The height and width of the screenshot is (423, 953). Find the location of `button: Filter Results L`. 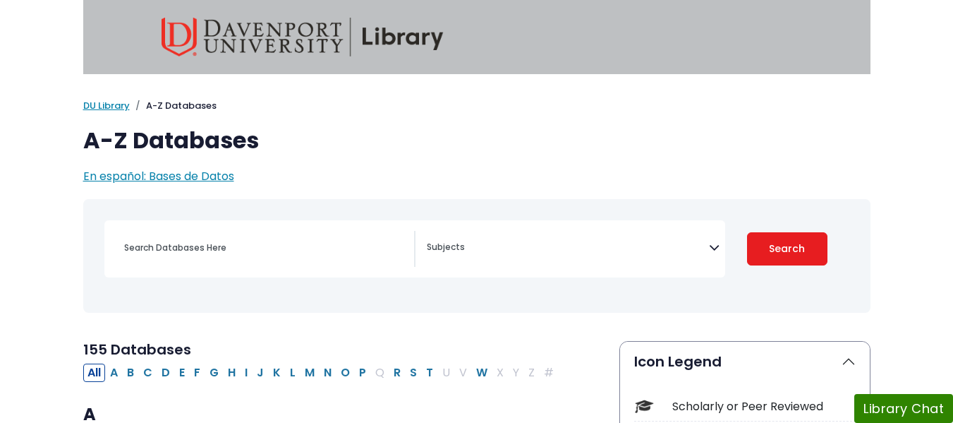

button: Filter Results L is located at coordinates (293, 372).